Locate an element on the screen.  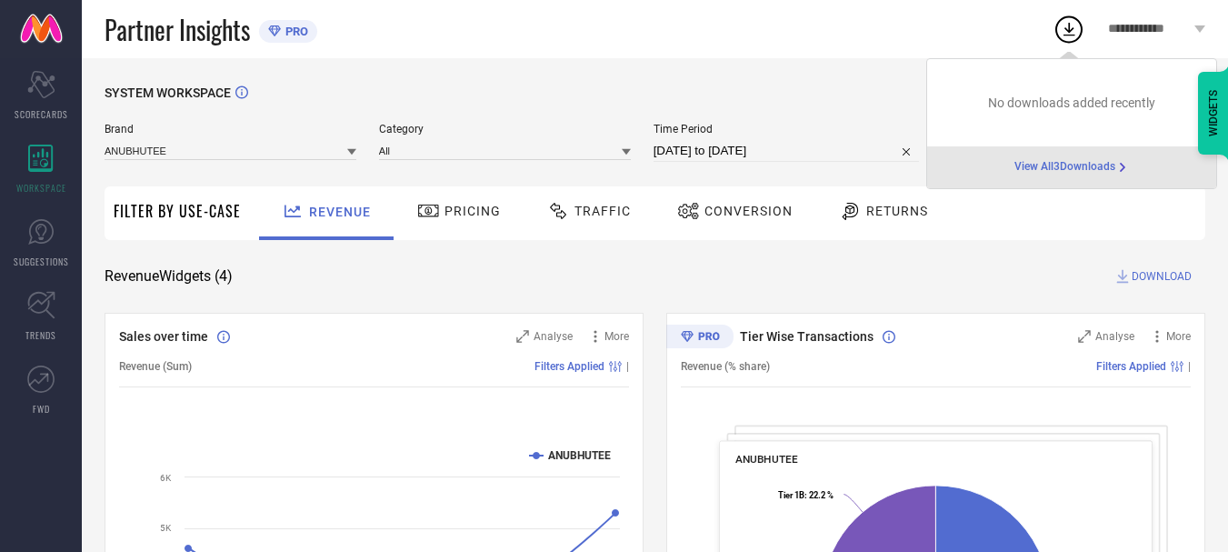
span: TRENDS is located at coordinates (41, 334).